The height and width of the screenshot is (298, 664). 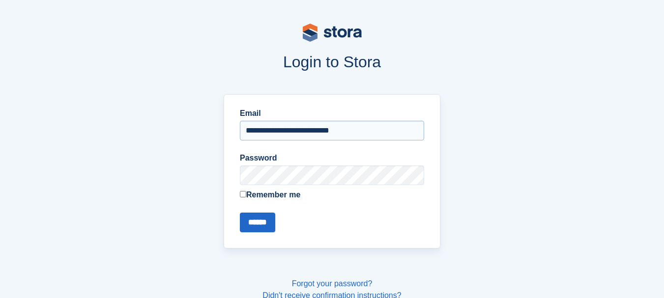 What do you see at coordinates (332, 32) in the screenshot?
I see `img: stora-logo-53a41332b3708ae10de48c4981b4e9114cc0af31d8433b30ea865607fb682f29.svg` at bounding box center [332, 32].